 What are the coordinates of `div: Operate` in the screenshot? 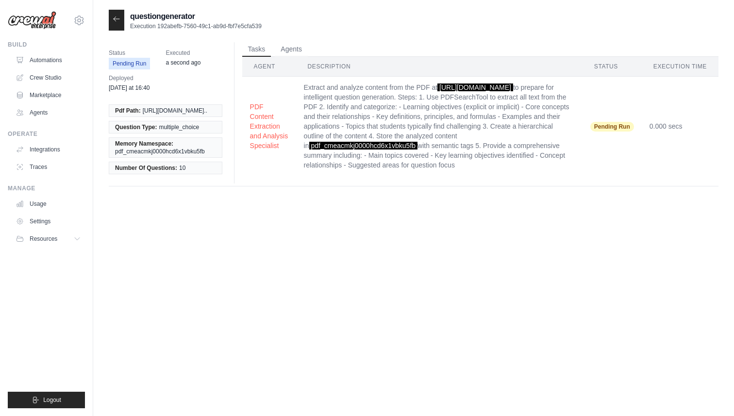 It's located at (46, 134).